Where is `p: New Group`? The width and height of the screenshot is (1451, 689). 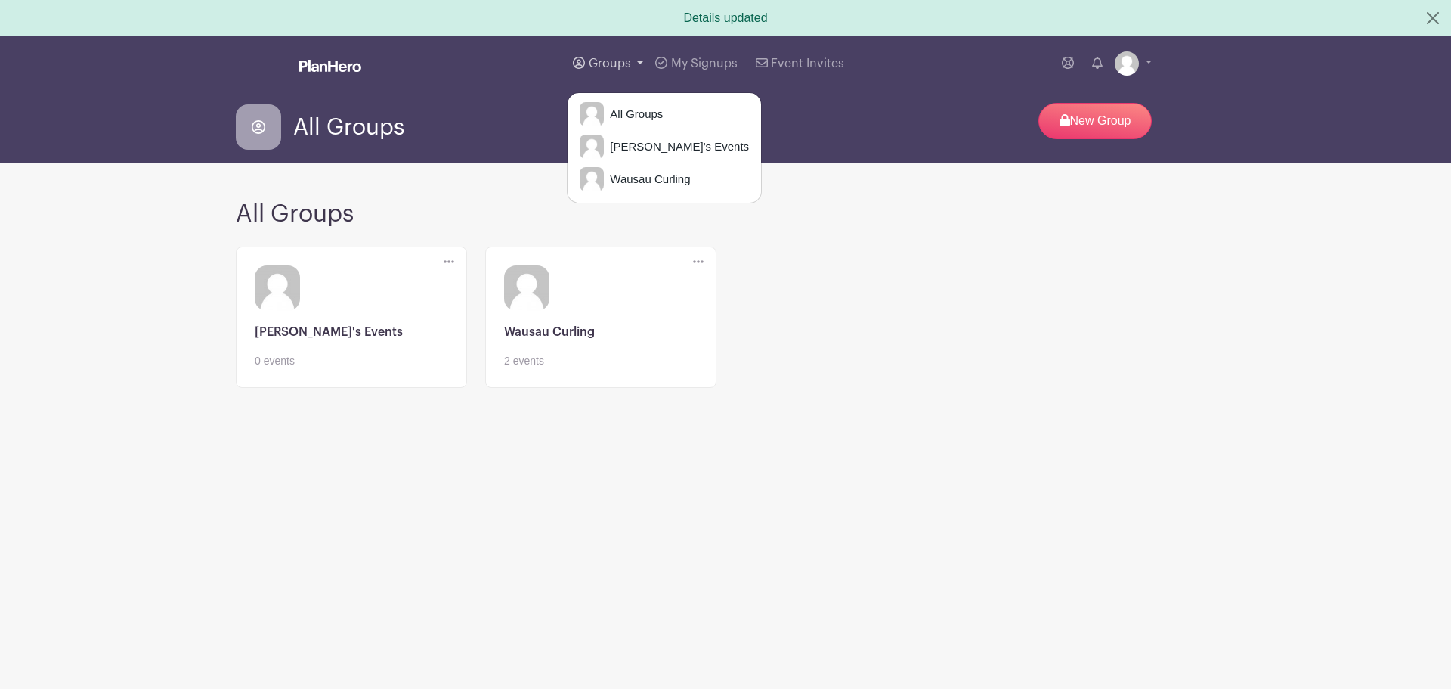 p: New Group is located at coordinates (1095, 121).